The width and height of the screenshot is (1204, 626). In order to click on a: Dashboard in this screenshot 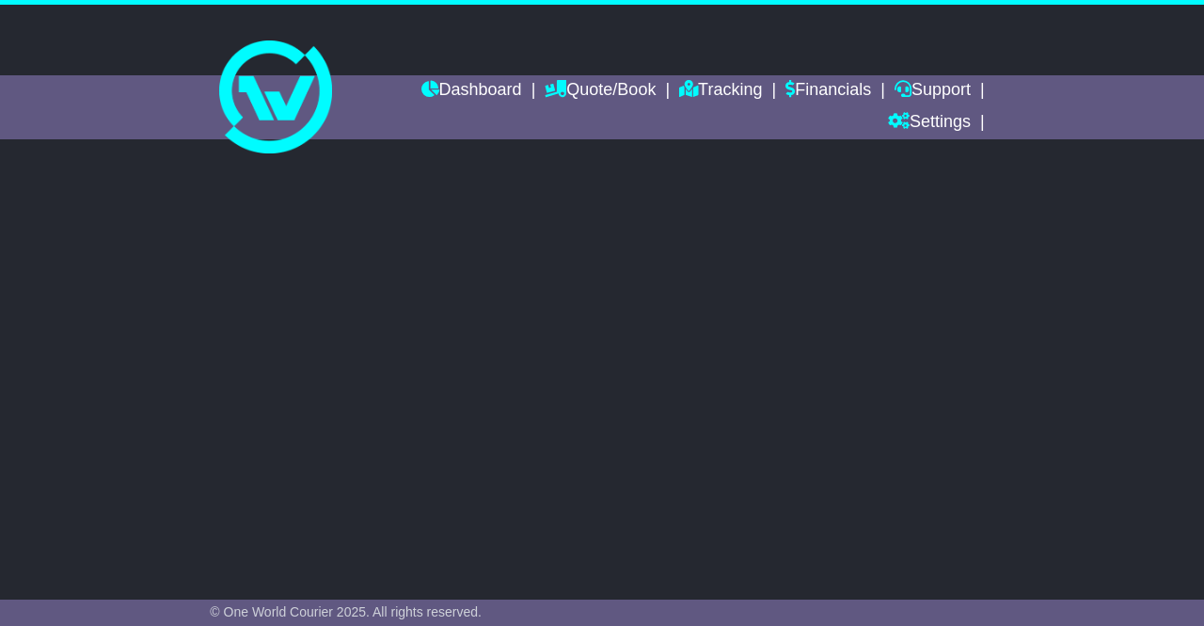, I will do `click(471, 91)`.